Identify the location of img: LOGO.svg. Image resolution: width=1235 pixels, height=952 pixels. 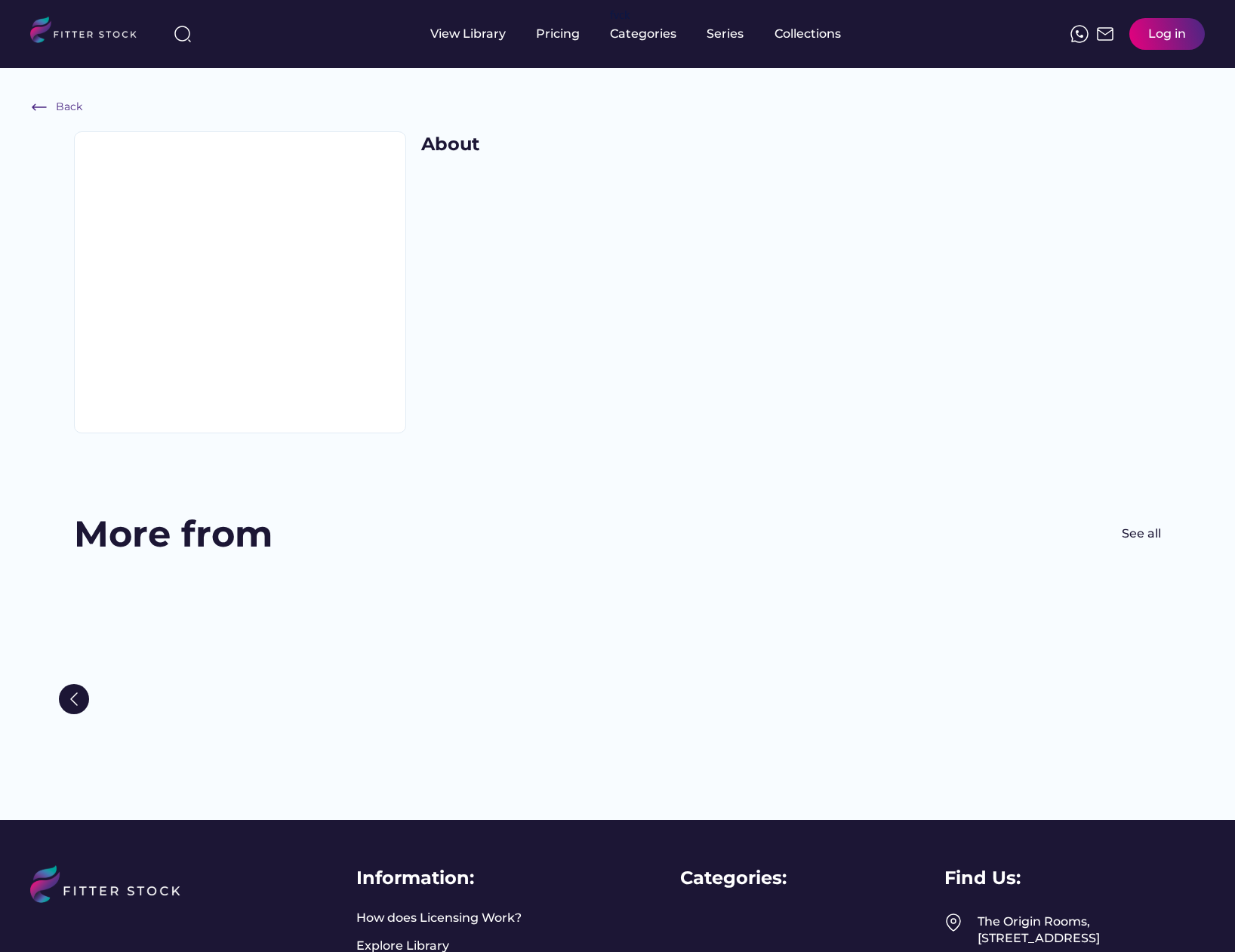
(90, 32).